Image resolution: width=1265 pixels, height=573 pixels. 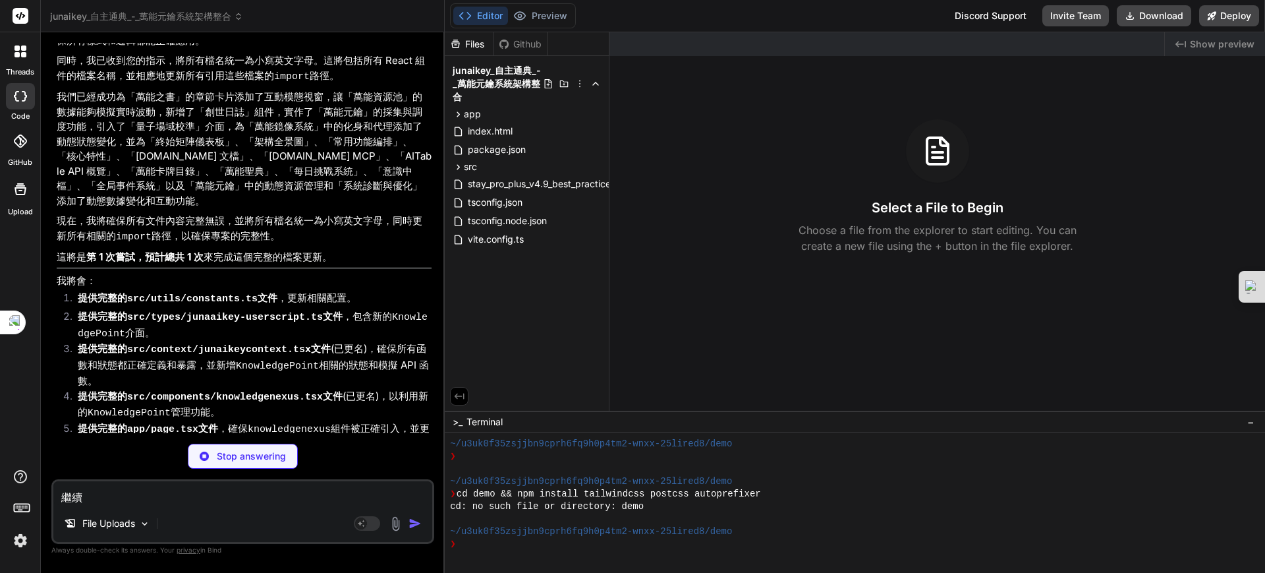 I want to click on button: Download, so click(x=1154, y=16).